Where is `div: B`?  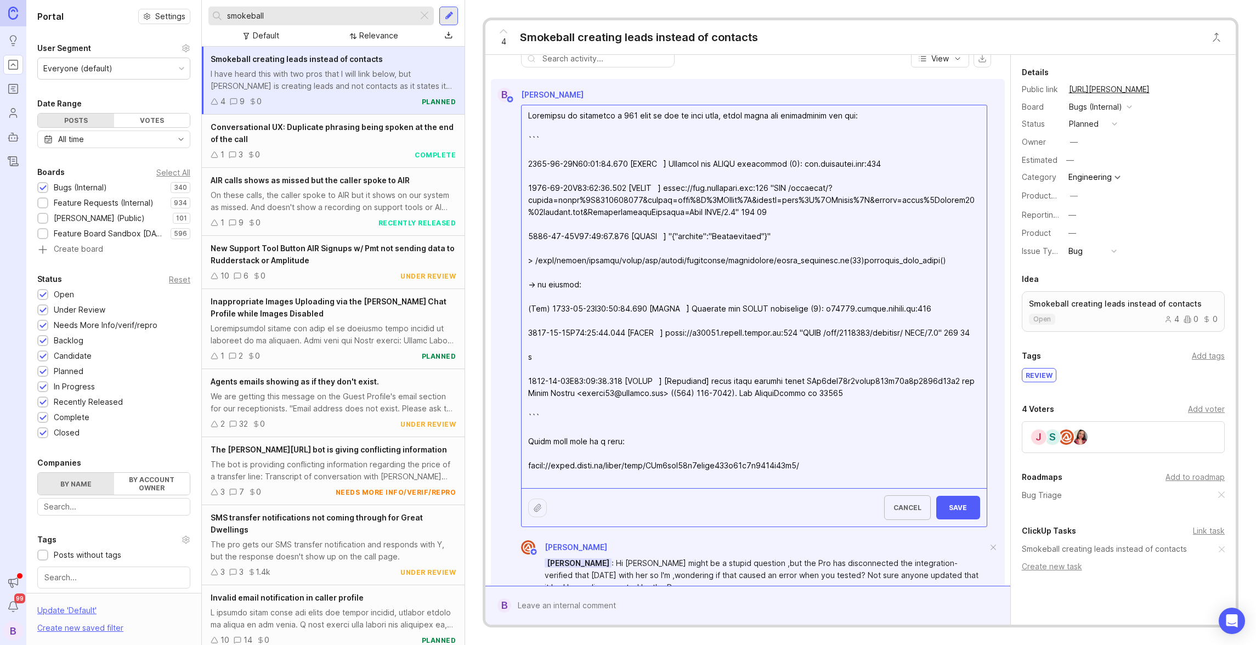 div: B is located at coordinates (13, 631).